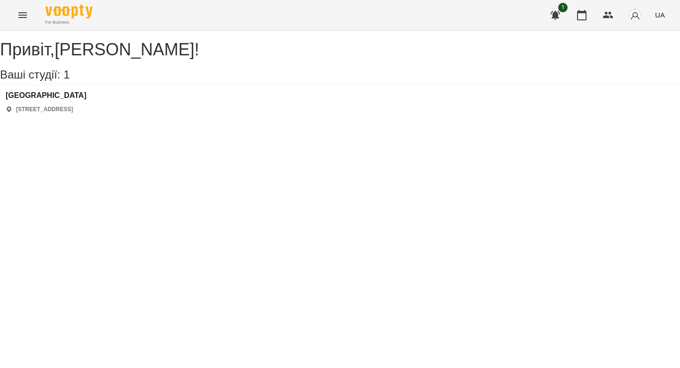 This screenshot has width=680, height=368. I want to click on button: Menu, so click(23, 15).